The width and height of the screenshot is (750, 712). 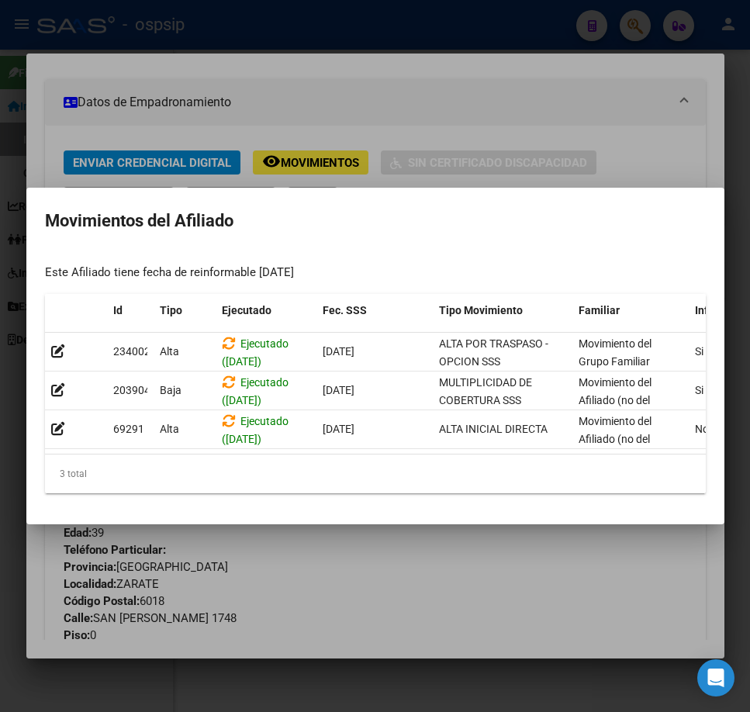 What do you see at coordinates (345, 310) in the screenshot?
I see `span: Fec. SSS` at bounding box center [345, 310].